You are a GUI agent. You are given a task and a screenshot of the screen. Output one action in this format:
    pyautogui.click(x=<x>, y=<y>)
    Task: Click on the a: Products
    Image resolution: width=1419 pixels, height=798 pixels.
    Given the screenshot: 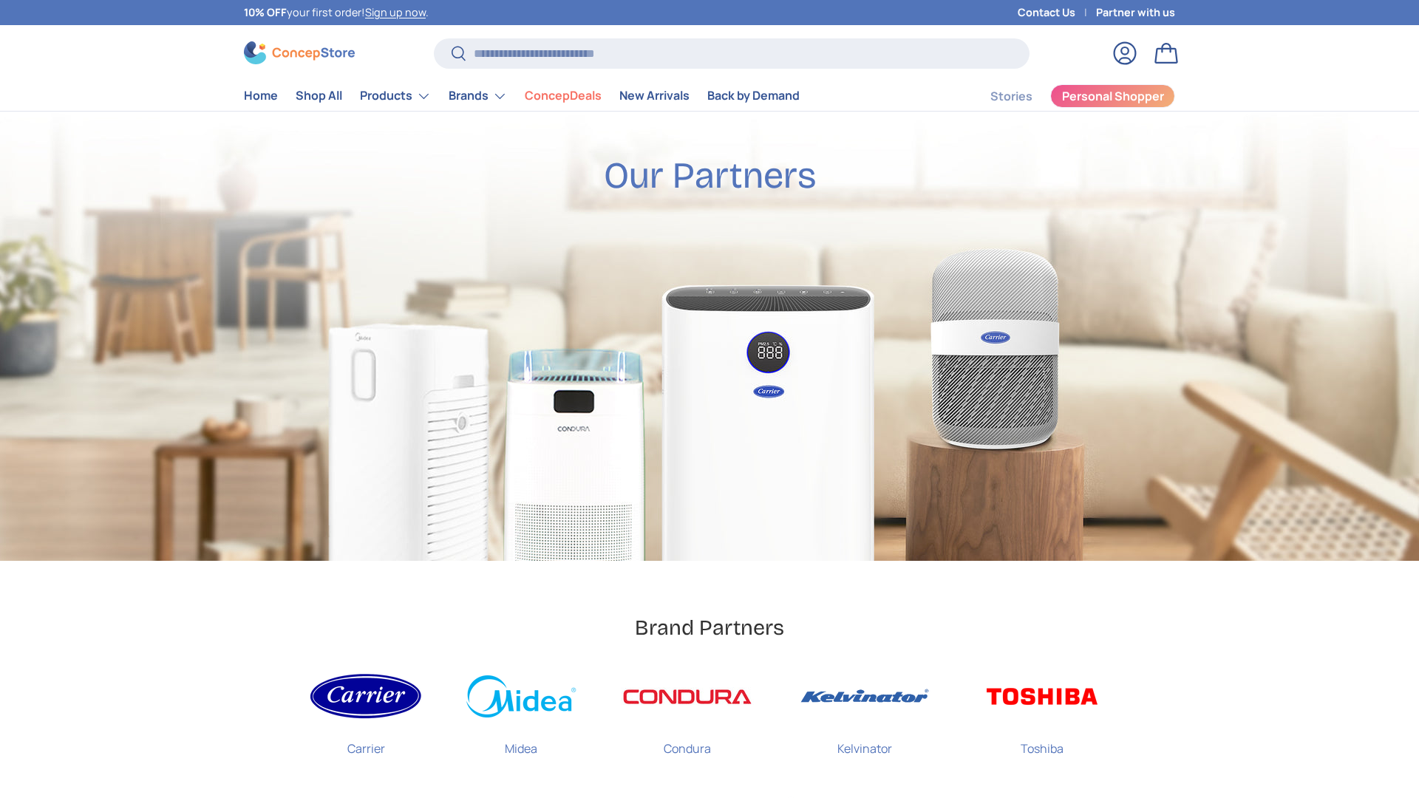 What is the action you would take?
    pyautogui.click(x=395, y=96)
    